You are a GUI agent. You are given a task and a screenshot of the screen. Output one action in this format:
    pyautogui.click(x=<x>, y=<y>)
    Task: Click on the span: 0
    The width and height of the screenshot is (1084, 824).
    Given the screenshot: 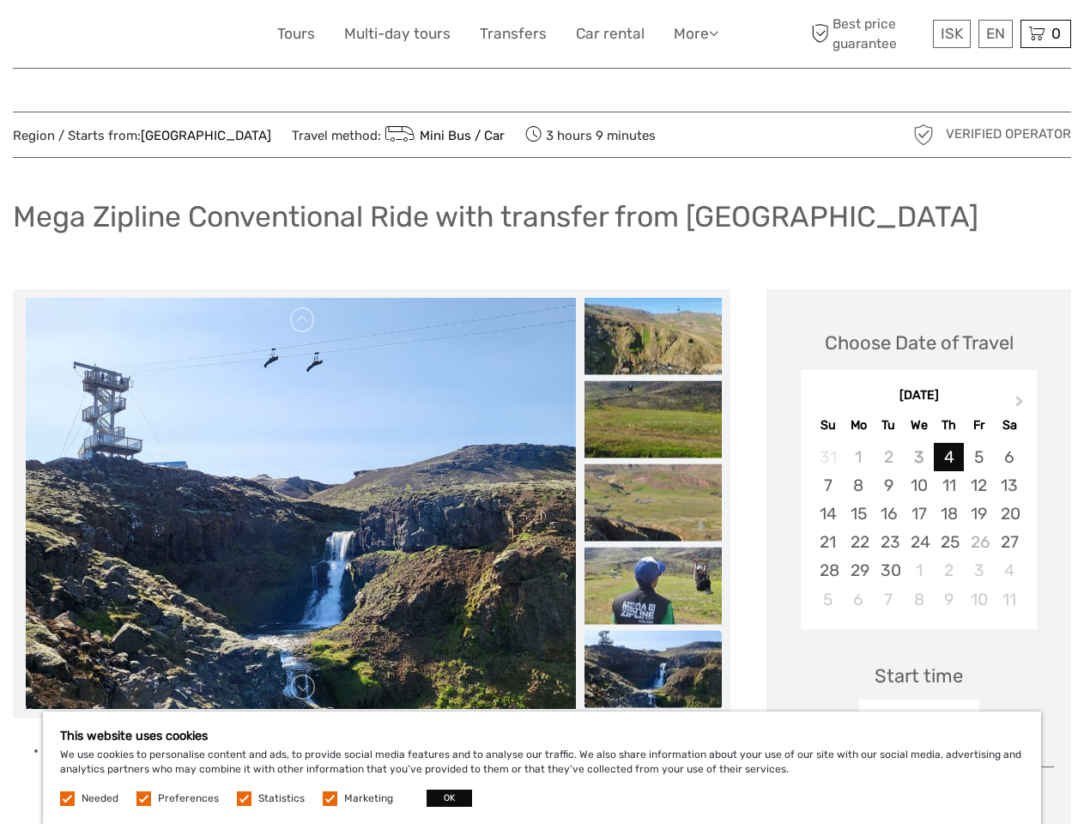 What is the action you would take?
    pyautogui.click(x=1056, y=33)
    